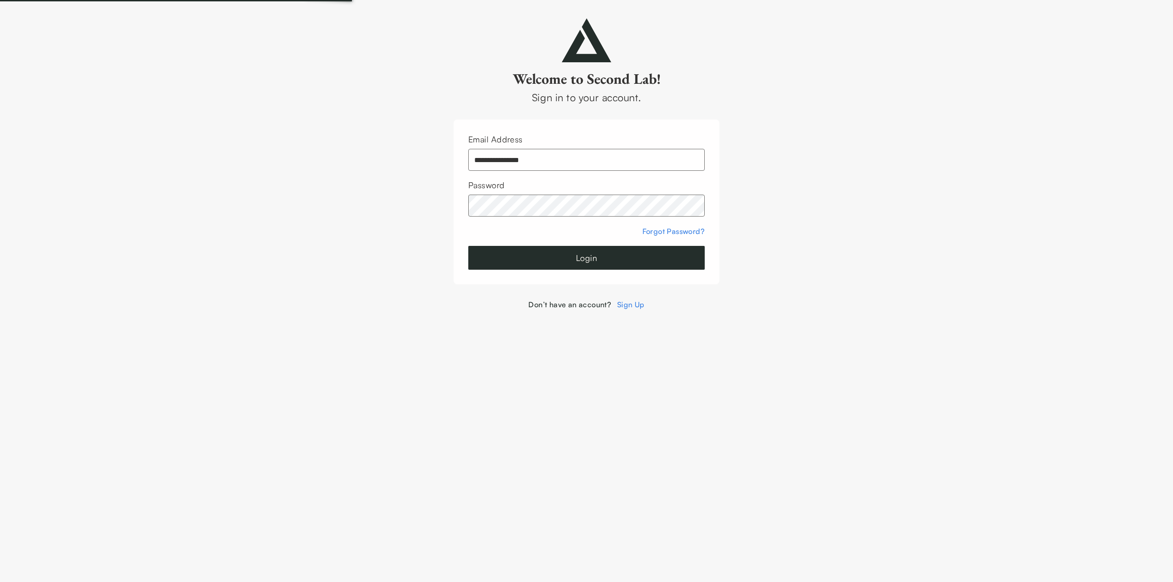 This screenshot has width=1173, height=582. What do you see at coordinates (587, 79) in the screenshot?
I see `h2: Welcome to Second Lab!` at bounding box center [587, 79].